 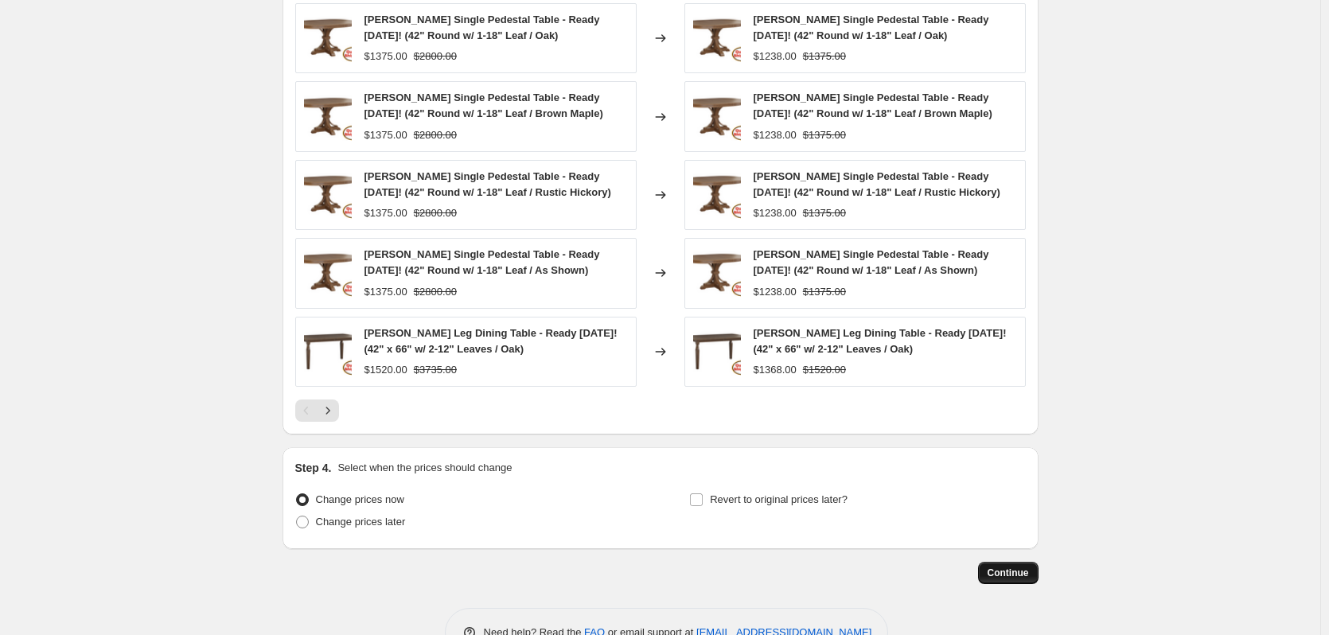 I want to click on span: Revert to original prices later?, so click(x=778, y=499).